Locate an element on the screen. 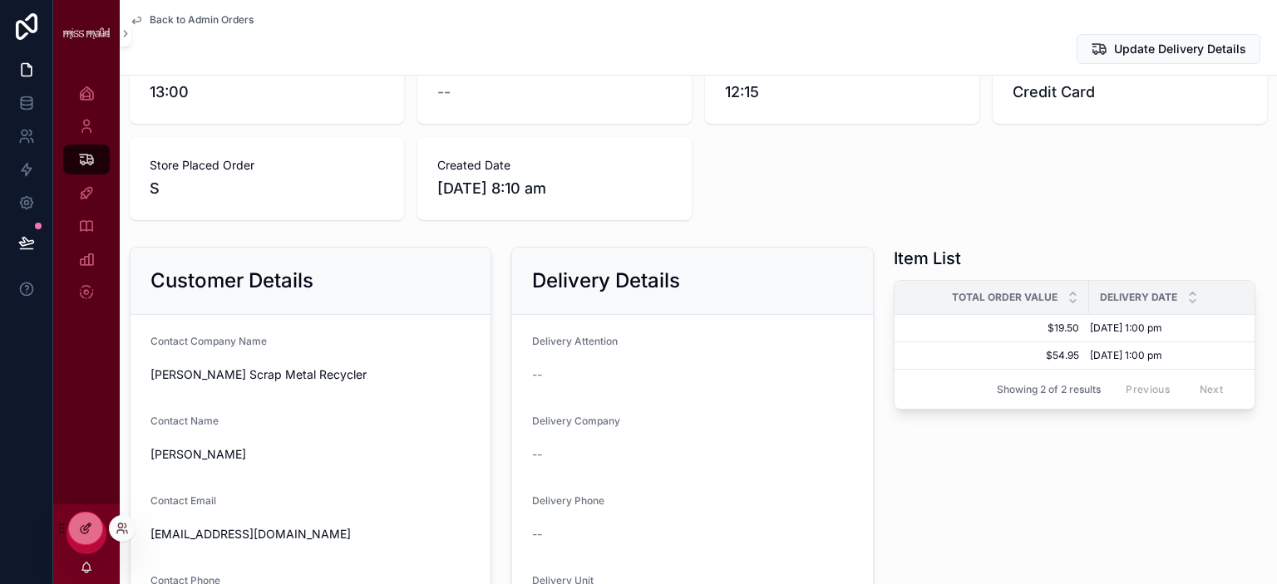 The height and width of the screenshot is (584, 1277). span: Contact Company Name is located at coordinates (209, 341).